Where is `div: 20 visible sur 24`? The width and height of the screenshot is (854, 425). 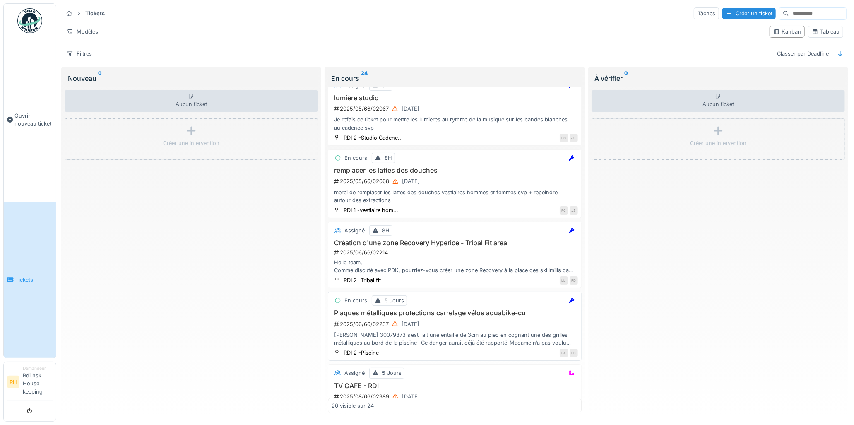
div: 20 visible sur 24 is located at coordinates (353, 405).